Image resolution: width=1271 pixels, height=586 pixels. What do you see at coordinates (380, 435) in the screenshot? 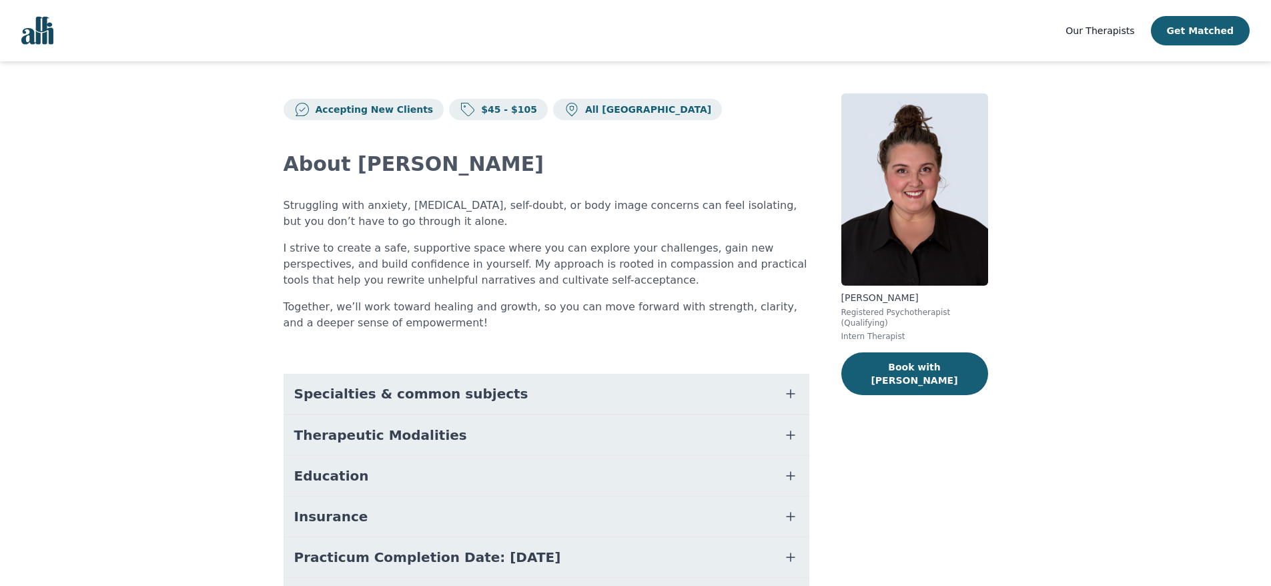
I see `span: Therapeutic Modalities` at bounding box center [380, 435].